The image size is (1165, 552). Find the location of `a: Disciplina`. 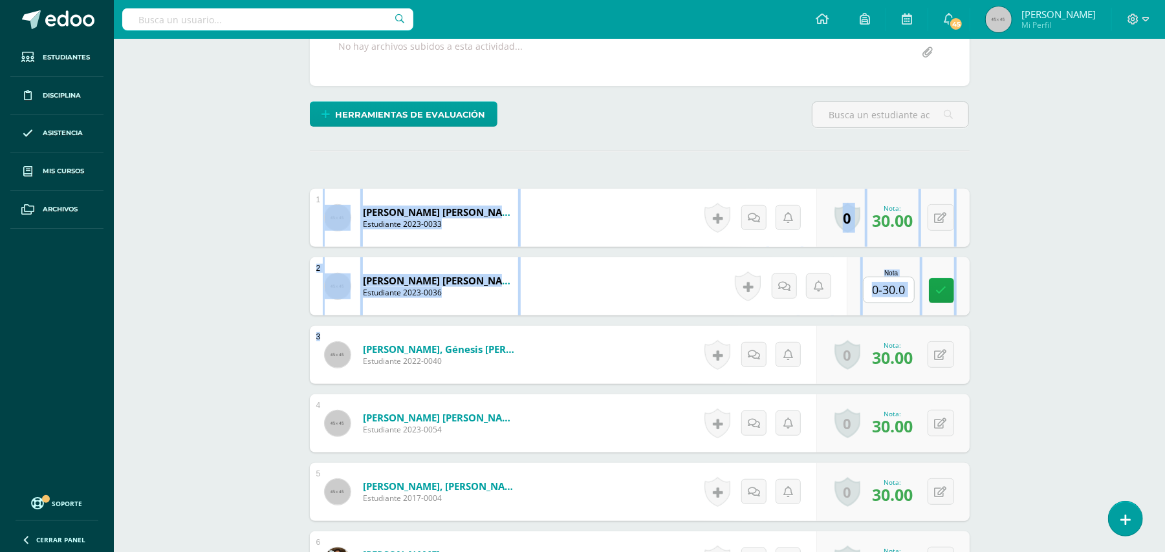

a: Disciplina is located at coordinates (57, 96).